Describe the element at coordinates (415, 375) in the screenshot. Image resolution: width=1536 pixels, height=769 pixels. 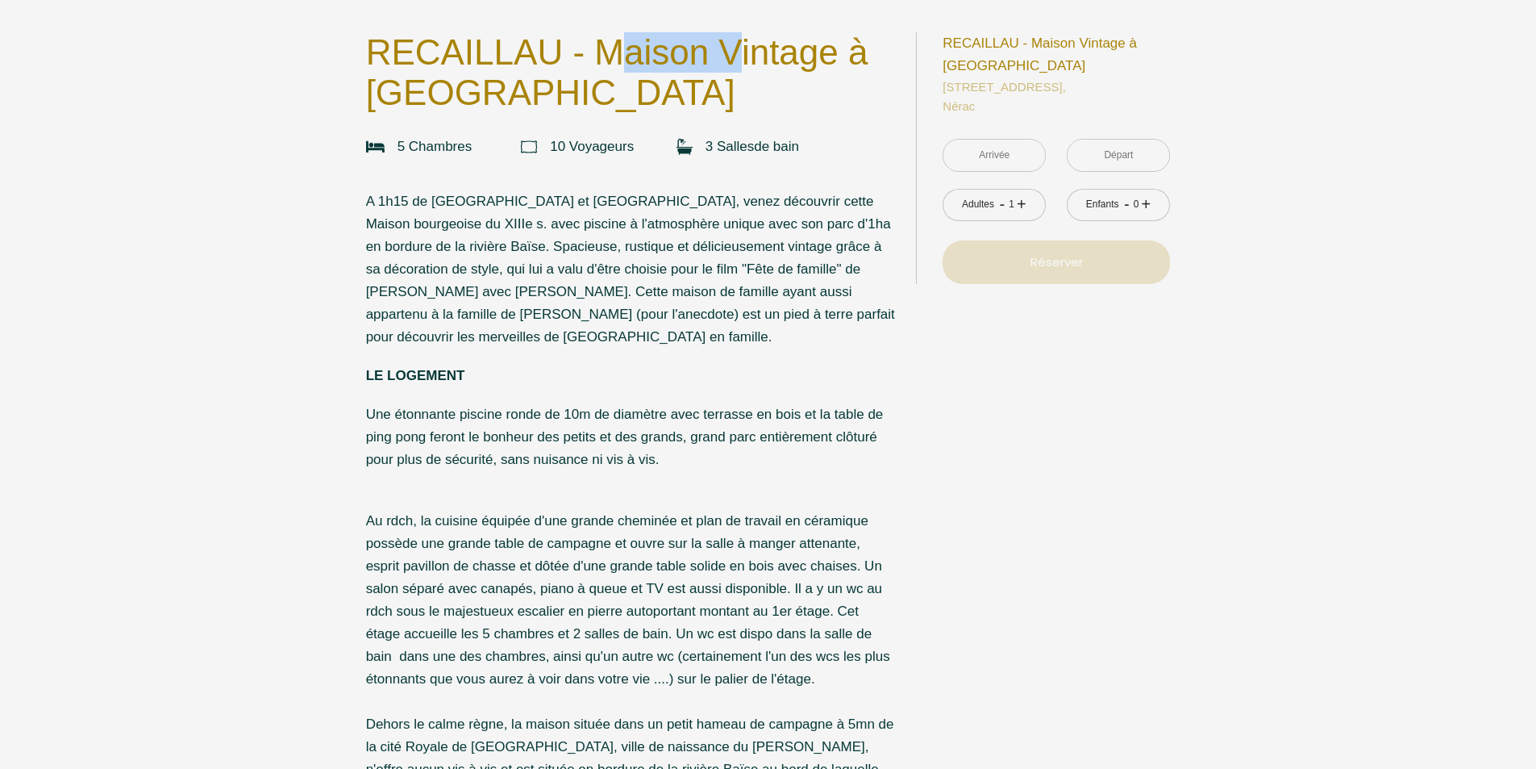
I see `strong: LE LOGEMENT` at that location.